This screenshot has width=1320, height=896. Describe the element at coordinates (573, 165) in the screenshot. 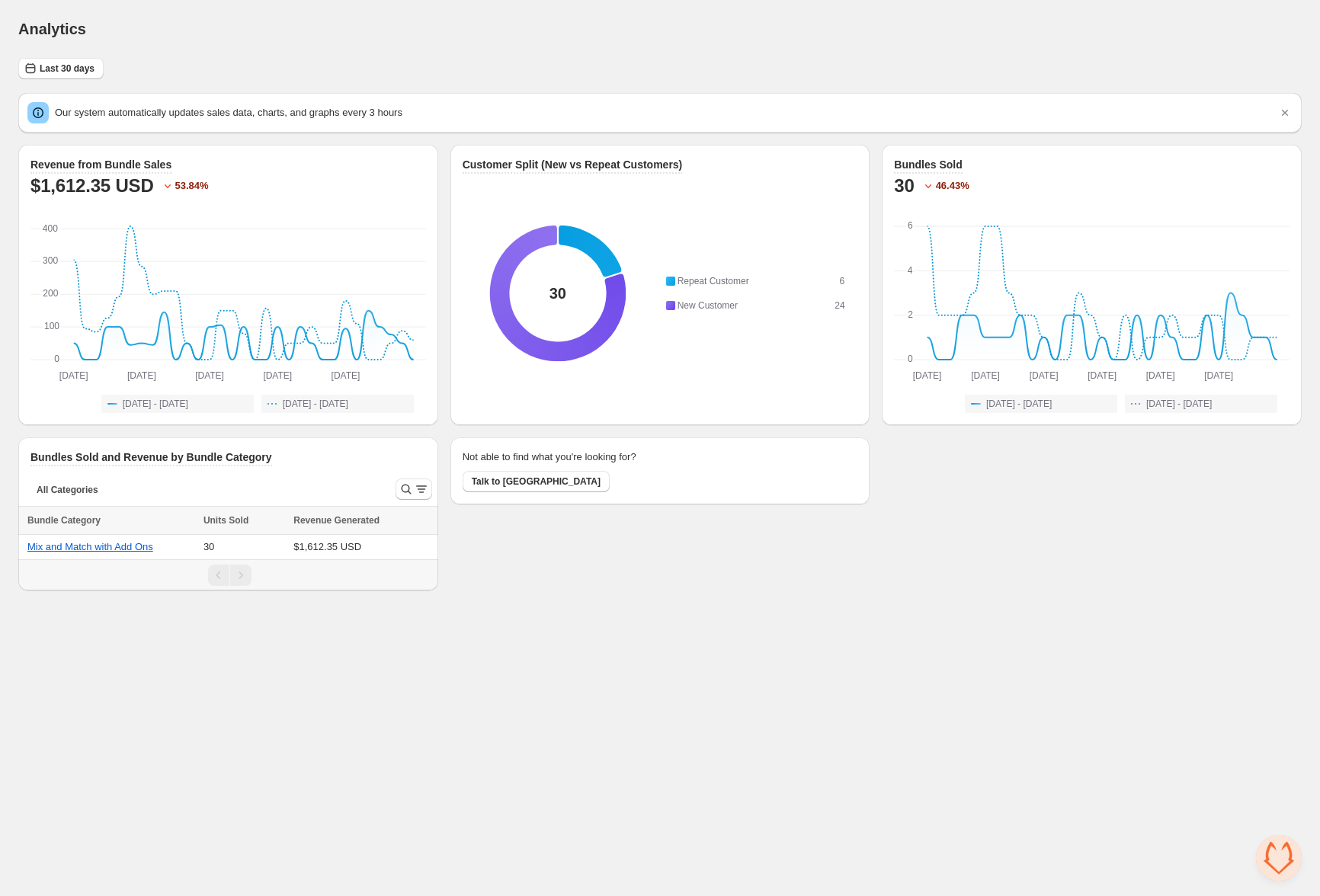

I see `h3: Customer Split (New vs Repeat Customers)` at that location.